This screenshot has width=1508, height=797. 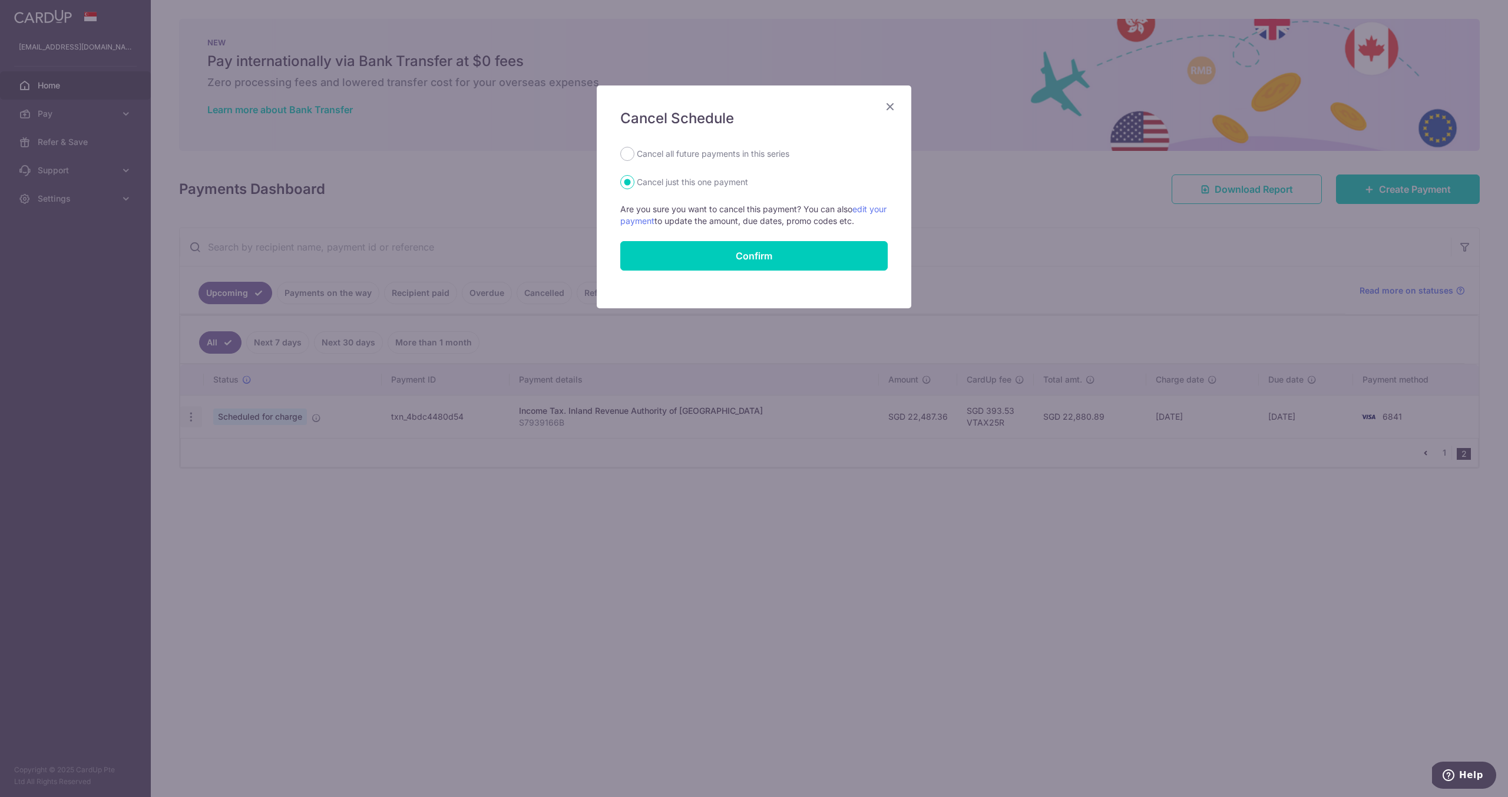 I want to click on p: Are you sure you want to cancel this payment? You can also to update the amount, due dates, promo..., so click(x=754, y=215).